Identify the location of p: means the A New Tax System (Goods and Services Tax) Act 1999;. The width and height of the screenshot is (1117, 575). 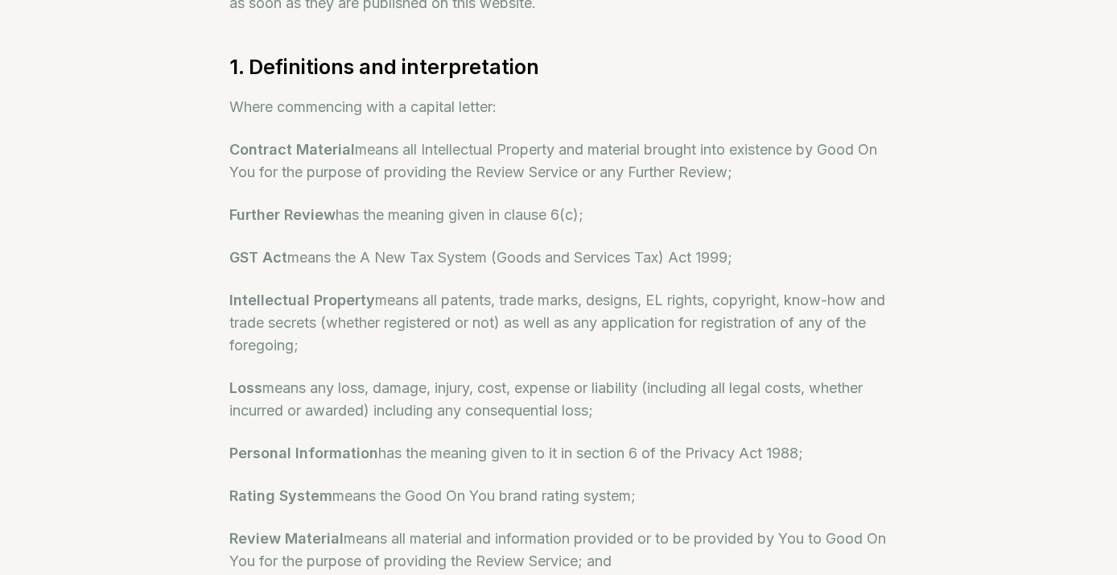
(559, 258).